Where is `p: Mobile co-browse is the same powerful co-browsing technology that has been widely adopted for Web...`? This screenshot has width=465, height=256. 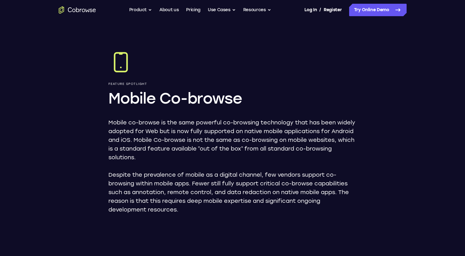
p: Mobile co-browse is the same powerful co-browsing technology that has been widely adopted for Web... is located at coordinates (233, 140).